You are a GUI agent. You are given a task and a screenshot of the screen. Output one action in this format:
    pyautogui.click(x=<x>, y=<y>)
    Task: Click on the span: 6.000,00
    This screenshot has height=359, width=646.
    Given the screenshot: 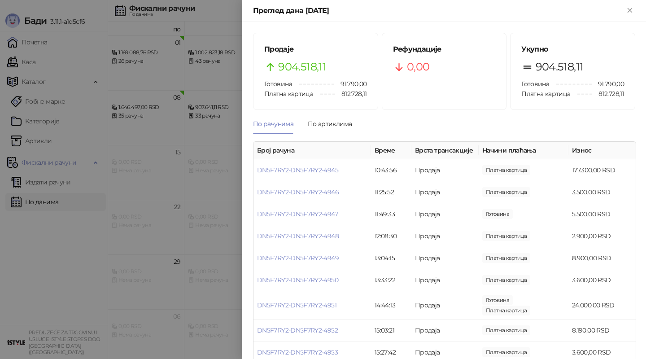 What is the action you would take?
    pyautogui.click(x=497, y=300)
    